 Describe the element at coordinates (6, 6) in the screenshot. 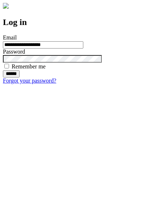

I see `img: logo-4e3dc11c47720685a147b03b5a06dd966a58ff35d612b21f08c02c0306f2b779.png` at that location.